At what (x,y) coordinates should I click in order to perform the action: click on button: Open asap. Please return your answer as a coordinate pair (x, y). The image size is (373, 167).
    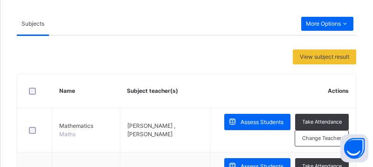
    Looking at the image, I should click on (355, 148).